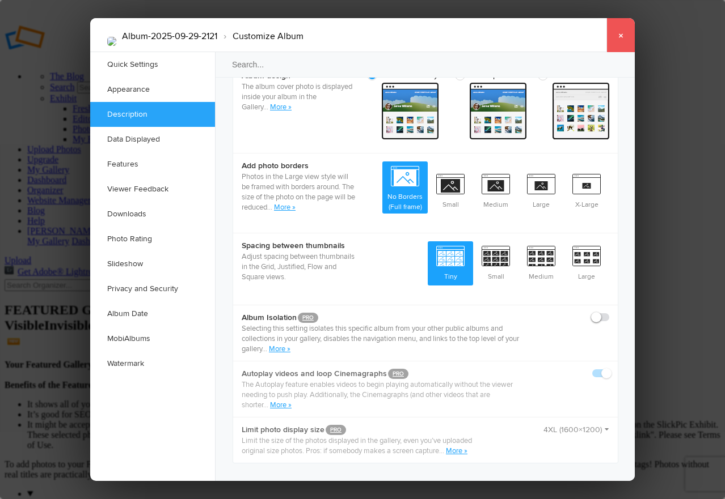 The width and height of the screenshot is (725, 499). What do you see at coordinates (298, 166) in the screenshot?
I see `b: Add photo borders` at bounding box center [298, 166].